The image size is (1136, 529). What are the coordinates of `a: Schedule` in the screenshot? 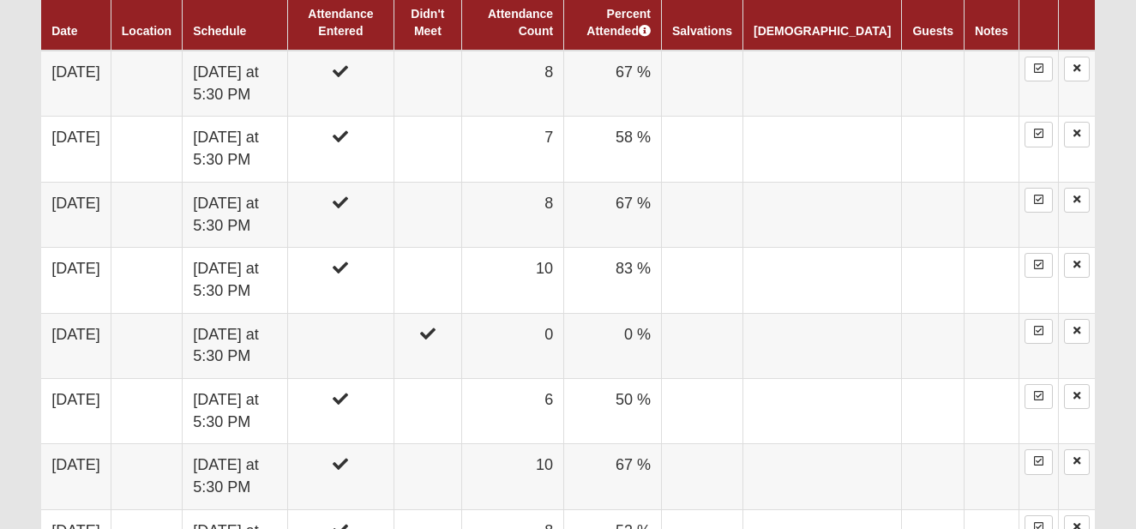 It's located at (220, 31).